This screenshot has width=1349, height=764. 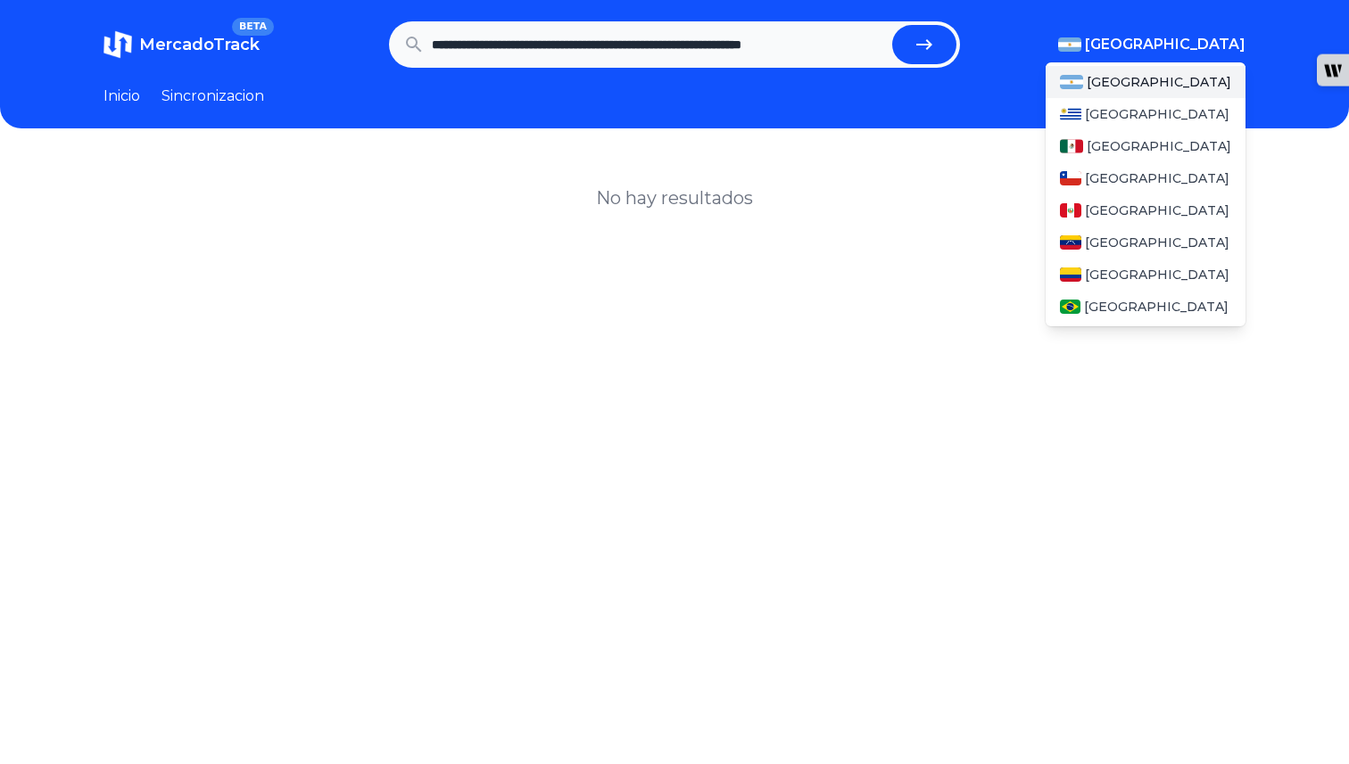 What do you see at coordinates (252, 27) in the screenshot?
I see `span: BETA` at bounding box center [252, 27].